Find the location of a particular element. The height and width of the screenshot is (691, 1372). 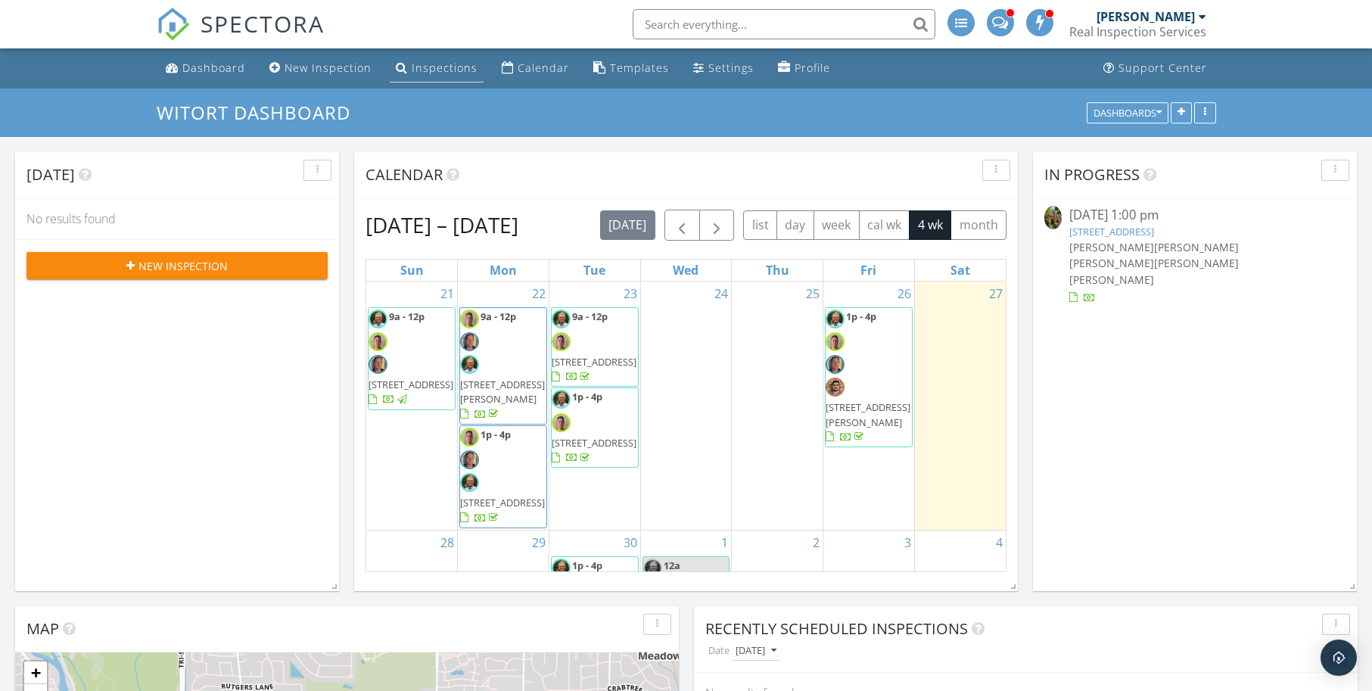

a: Wednesday is located at coordinates (685, 270).